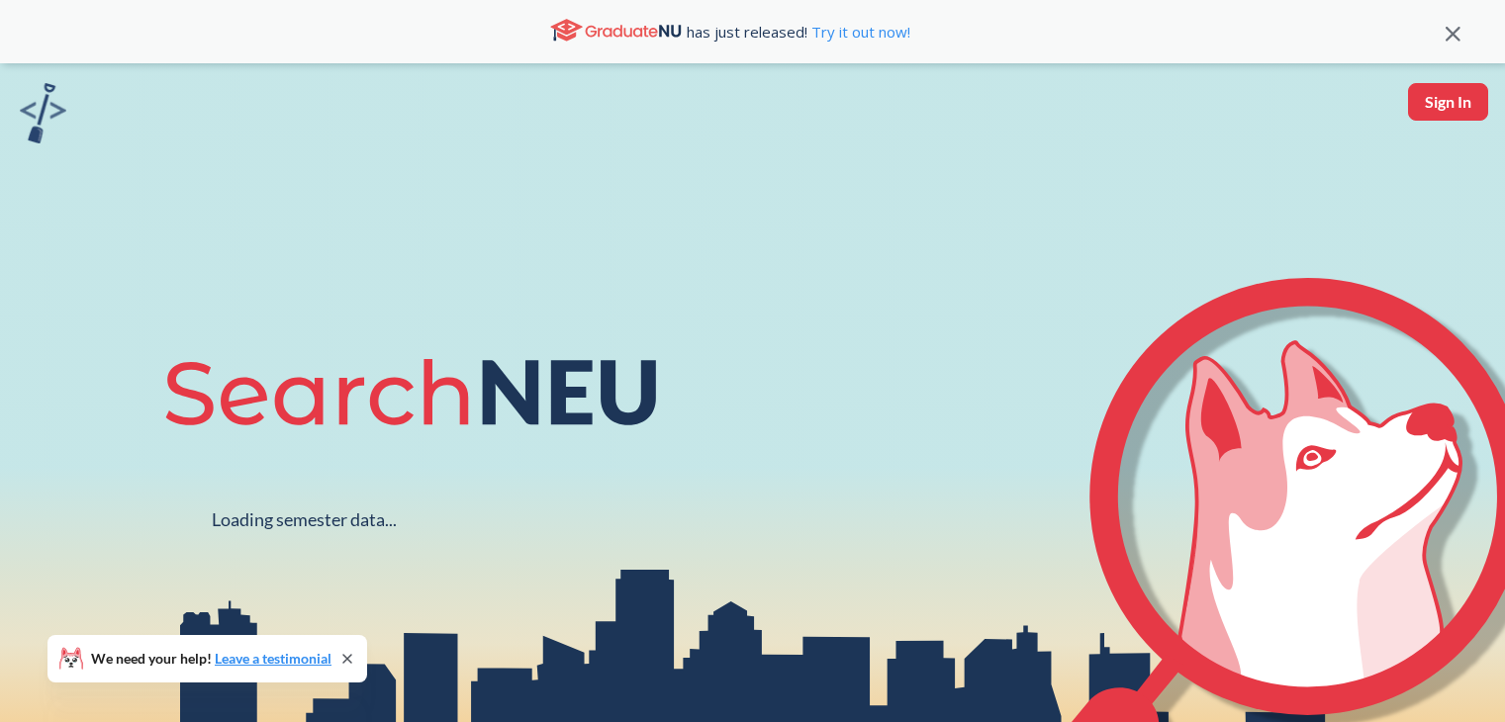 This screenshot has height=722, width=1505. What do you see at coordinates (1448, 102) in the screenshot?
I see `button: Sign In` at bounding box center [1448, 102].